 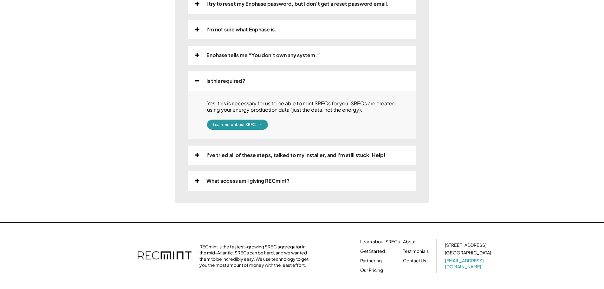 What do you see at coordinates (296, 155) in the screenshot?
I see `div: I've tried all of these steps, talked to my installer, and I'm still stuck. Help!` at bounding box center [296, 155].